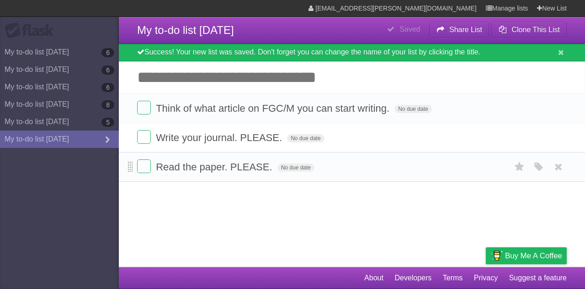 The width and height of the screenshot is (585, 289). Describe the element at coordinates (352, 52) in the screenshot. I see `div: Success! Your new list was saved. Don't forget you can change the name of your list by clicking t...` at that location.